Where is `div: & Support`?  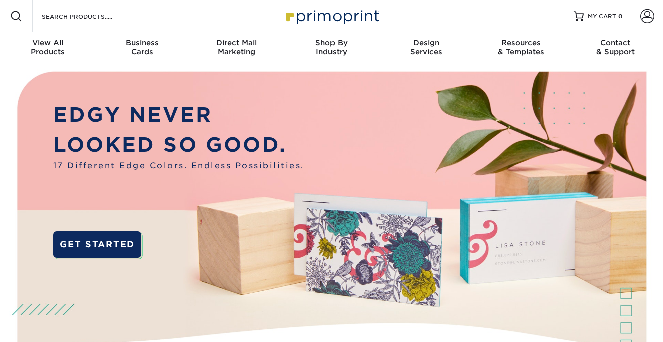
div: & Support is located at coordinates (615, 47).